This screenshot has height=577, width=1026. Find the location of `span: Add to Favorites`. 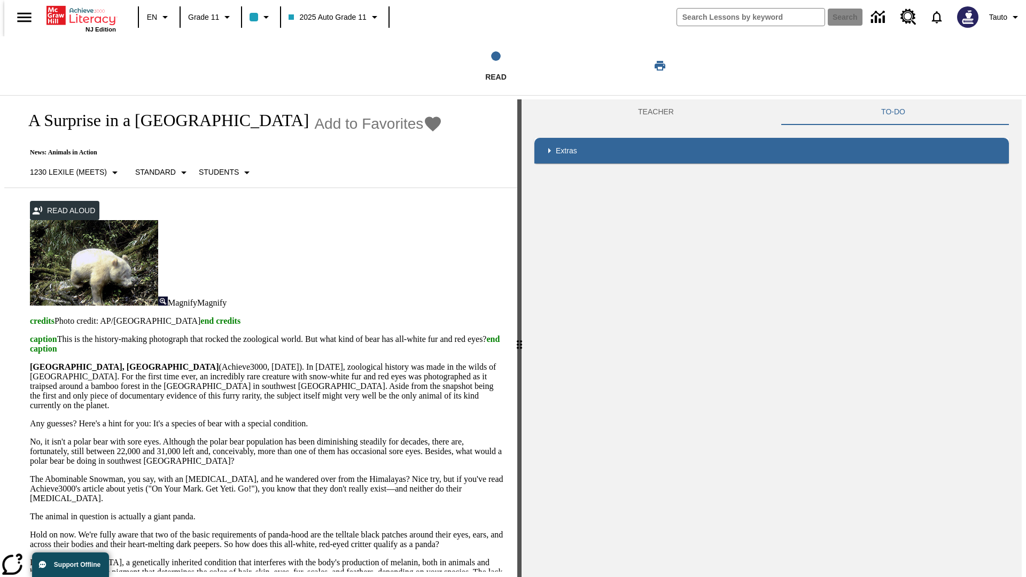

span: Add to Favorites is located at coordinates (369, 124).